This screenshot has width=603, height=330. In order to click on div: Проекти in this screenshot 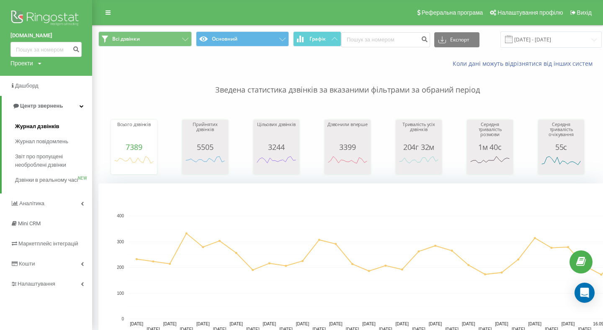, I will do `click(22, 63)`.